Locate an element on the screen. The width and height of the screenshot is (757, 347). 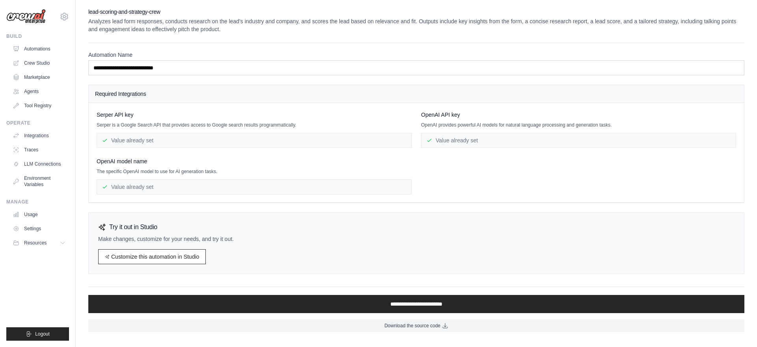
label: Automation Name is located at coordinates (416, 55).